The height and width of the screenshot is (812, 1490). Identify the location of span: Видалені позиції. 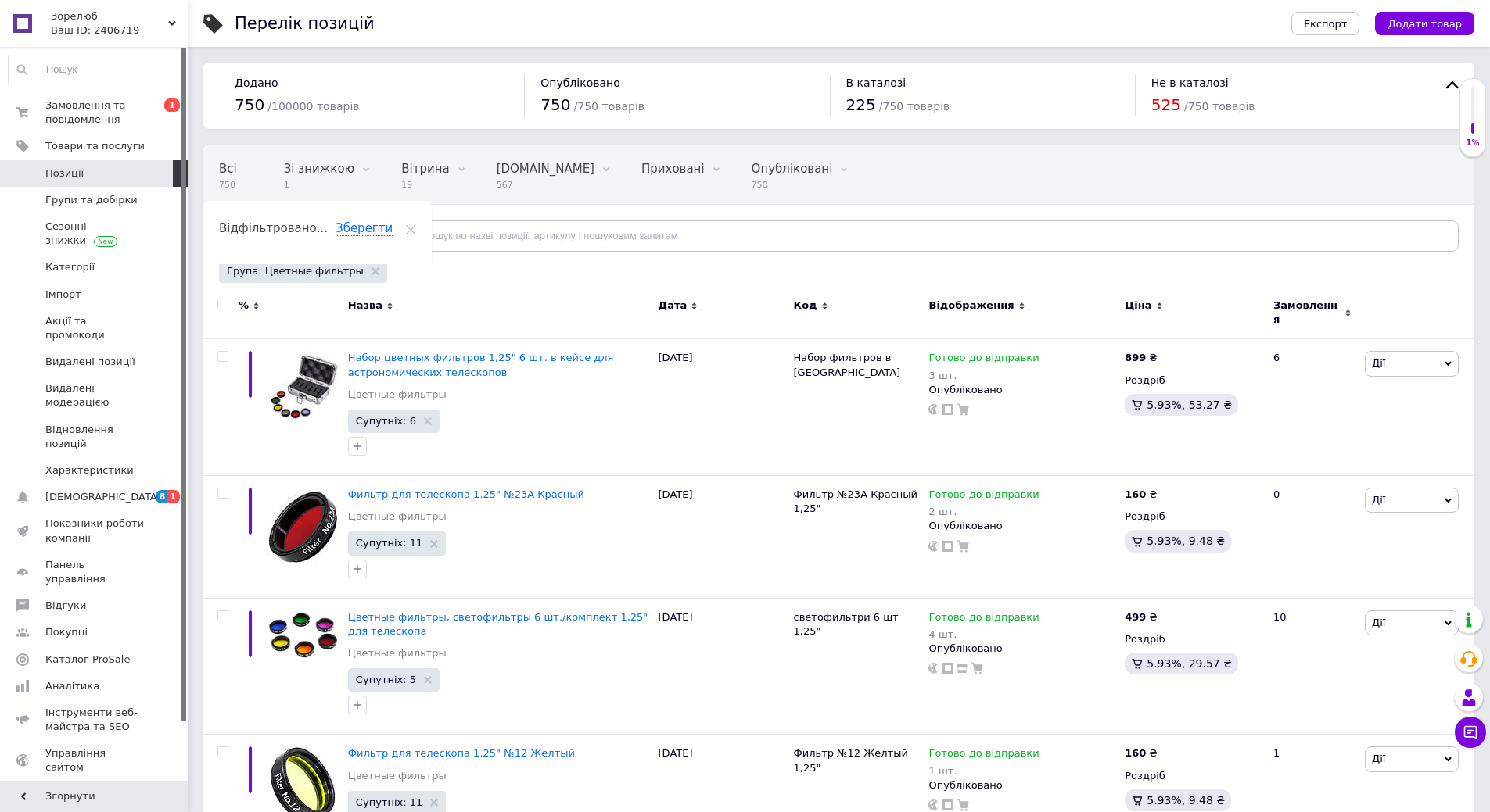
(90, 362).